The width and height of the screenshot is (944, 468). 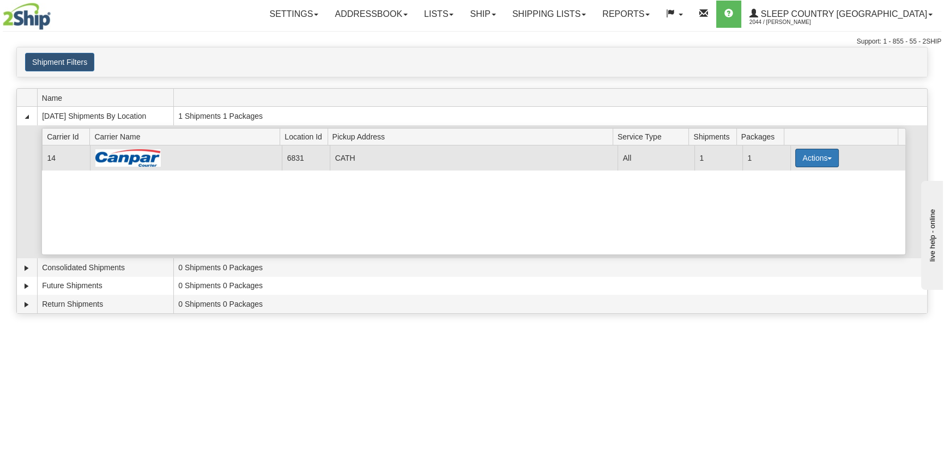 What do you see at coordinates (27, 117) in the screenshot?
I see `a: Collapse` at bounding box center [27, 117].